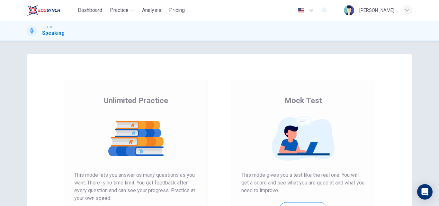  Describe the element at coordinates (90, 10) in the screenshot. I see `button: Dashboard` at that location.